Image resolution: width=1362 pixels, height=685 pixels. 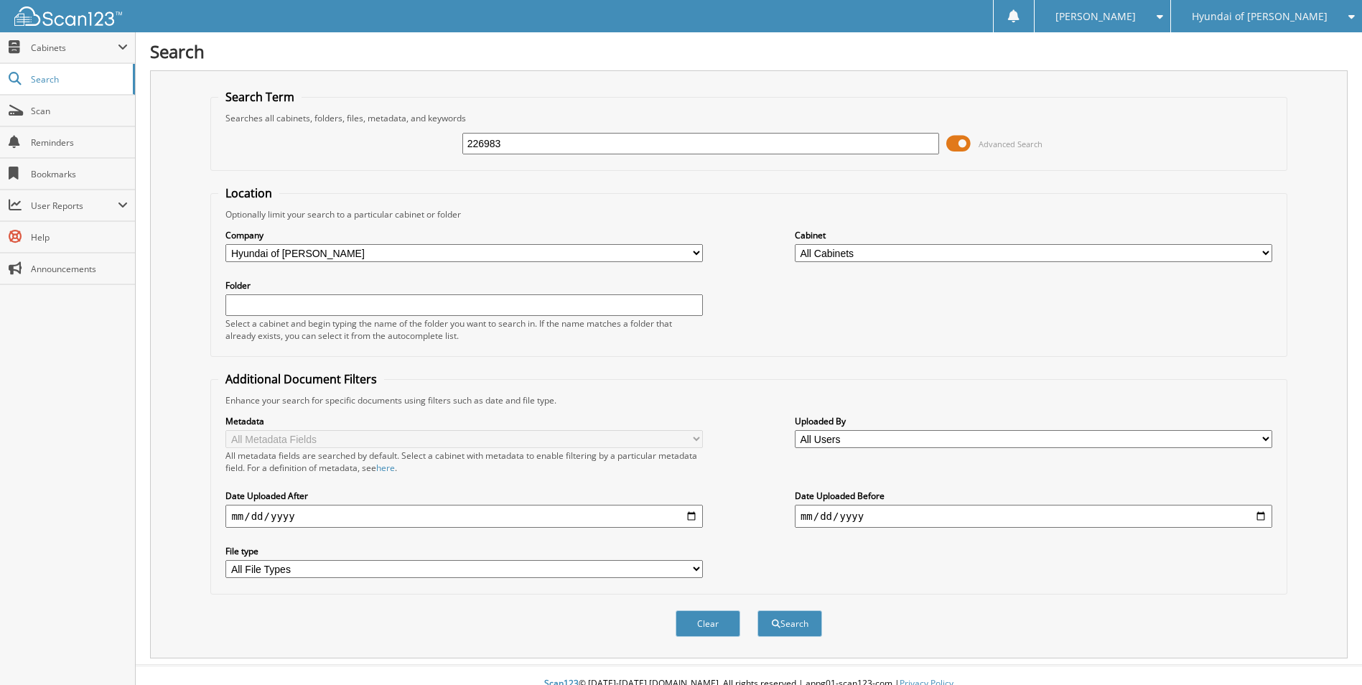 I want to click on legend: Search Term, so click(x=260, y=97).